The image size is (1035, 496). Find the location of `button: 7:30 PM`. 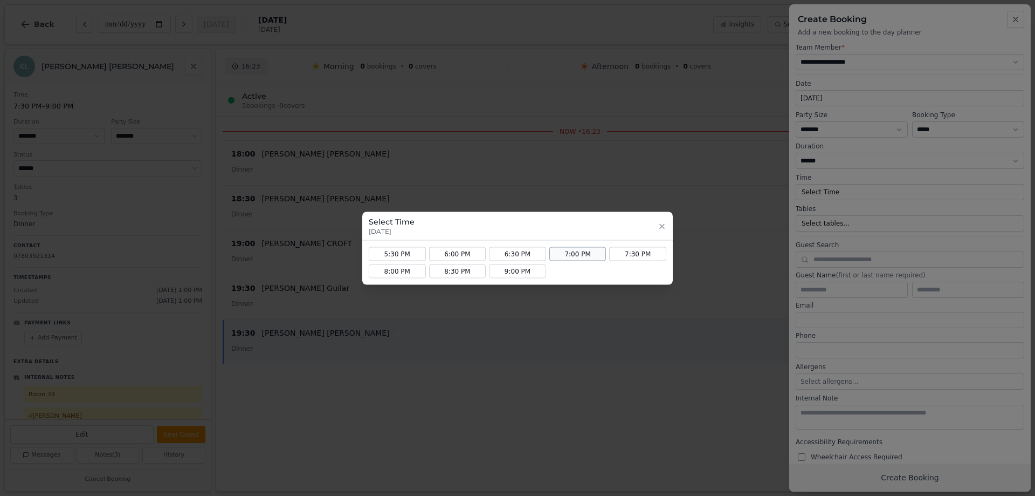

button: 7:30 PM is located at coordinates (638, 253).